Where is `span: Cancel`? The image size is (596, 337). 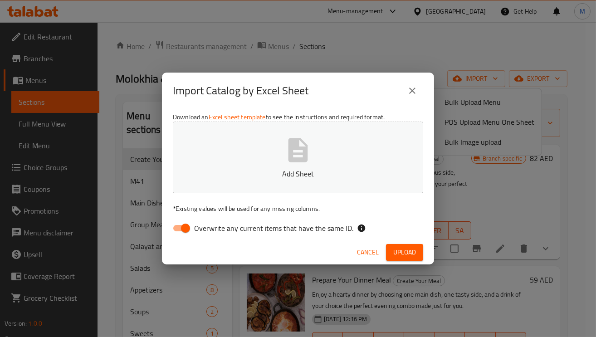
span: Cancel is located at coordinates (368, 252).